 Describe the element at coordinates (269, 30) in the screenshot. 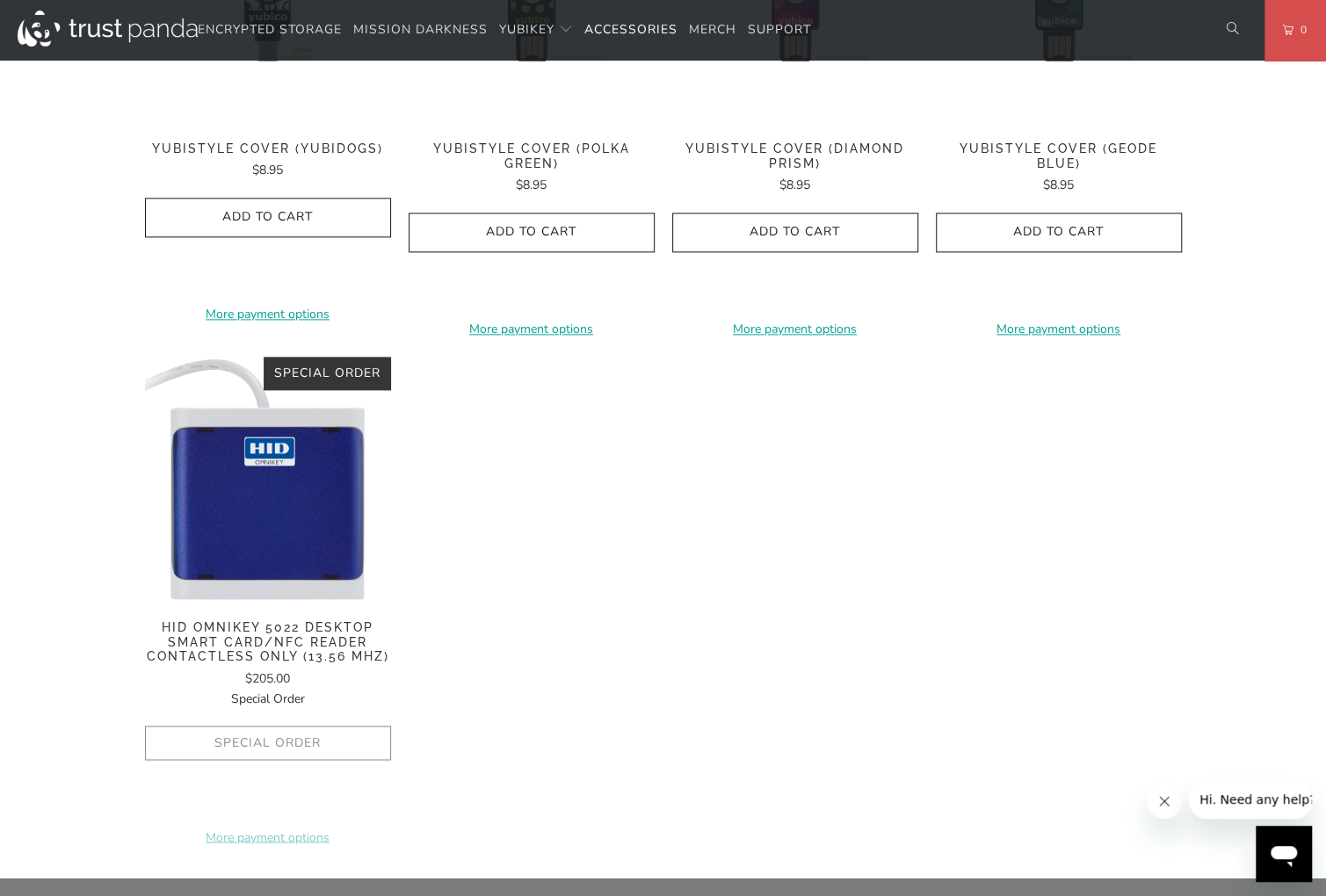

I see `a: Encrypted Storage` at that location.